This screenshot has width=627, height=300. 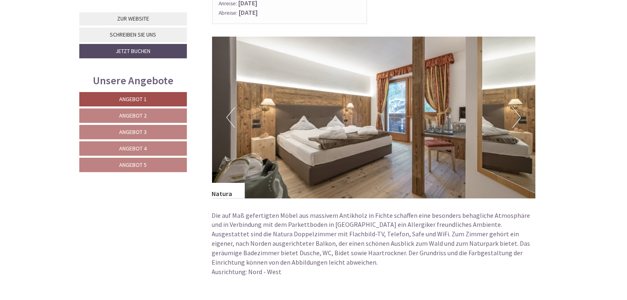 What do you see at coordinates (133, 99) in the screenshot?
I see `span: Angebot 1` at bounding box center [133, 99].